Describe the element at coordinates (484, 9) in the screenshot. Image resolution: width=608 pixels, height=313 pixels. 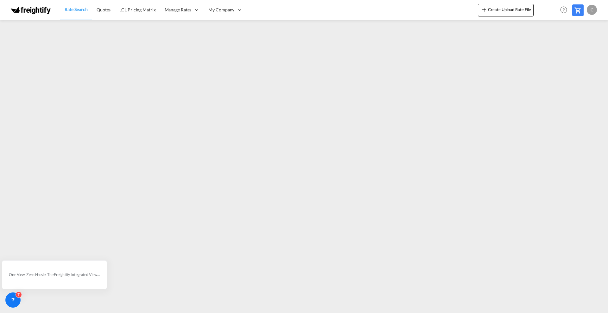
I see `md-icon: icon-plus 400-fg` at that location.